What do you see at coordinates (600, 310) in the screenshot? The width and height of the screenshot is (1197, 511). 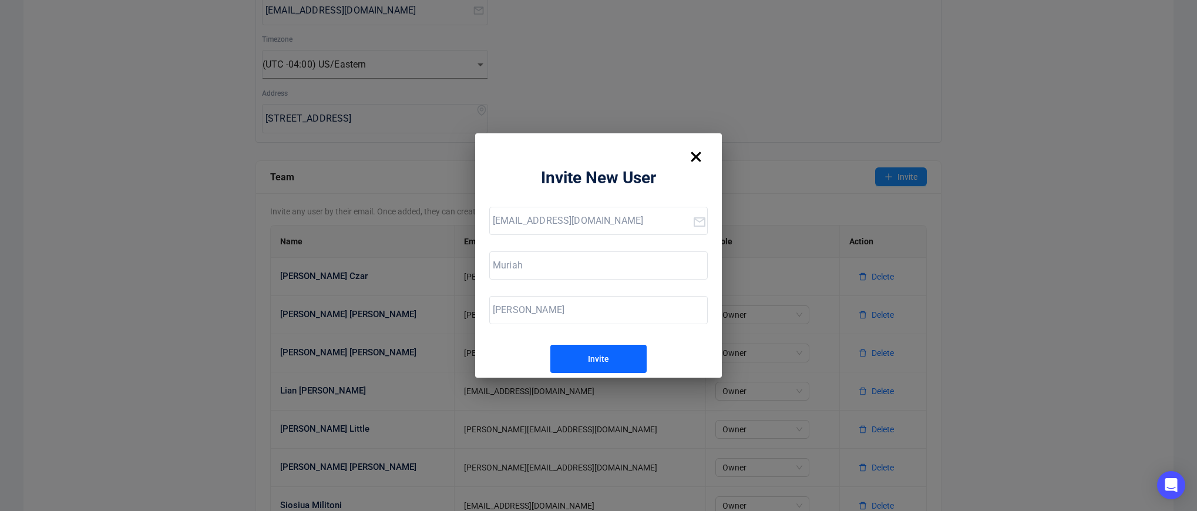 I see `input: Last Name` at bounding box center [600, 310].